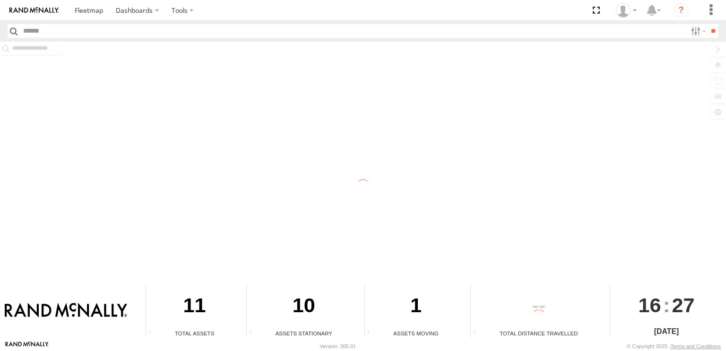 Image resolution: width=726 pixels, height=351 pixels. I want to click on div: Assets Stationary, so click(303, 333).